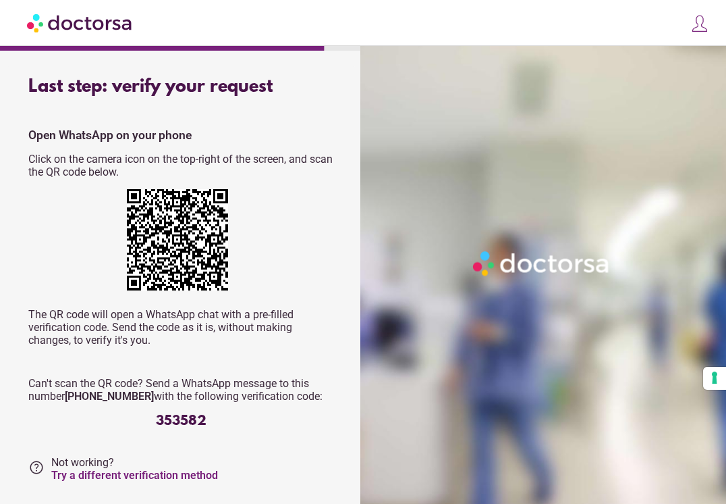 The image size is (726, 504). Describe the element at coordinates (541, 263) in the screenshot. I see `img: Logo-Doctorsa-trans-White-partial-flat.png` at that location.